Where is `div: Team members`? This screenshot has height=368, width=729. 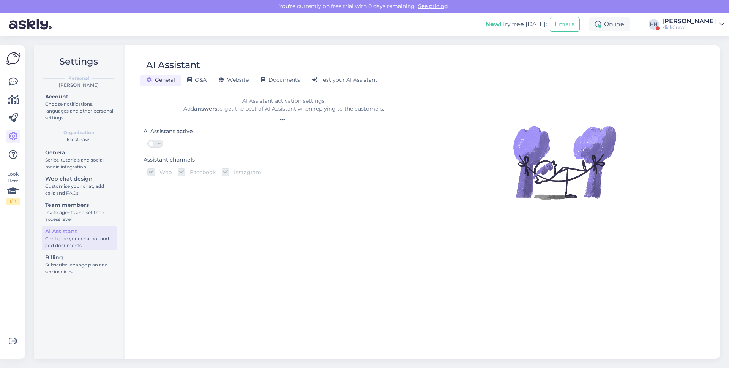 div: Team members is located at coordinates (79, 205).